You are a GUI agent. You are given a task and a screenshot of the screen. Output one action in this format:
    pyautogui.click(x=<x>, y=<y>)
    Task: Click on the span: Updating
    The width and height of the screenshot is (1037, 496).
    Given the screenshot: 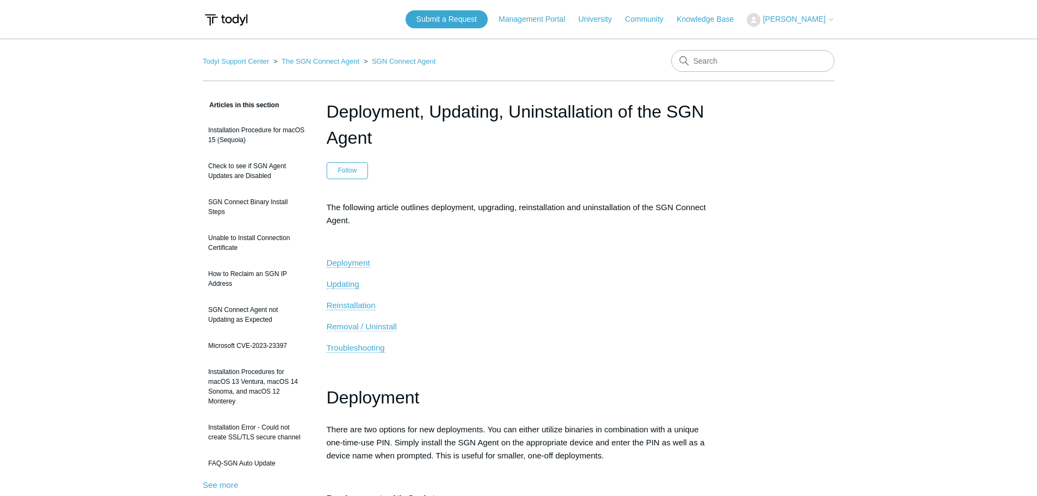 What is the action you would take?
    pyautogui.click(x=343, y=284)
    